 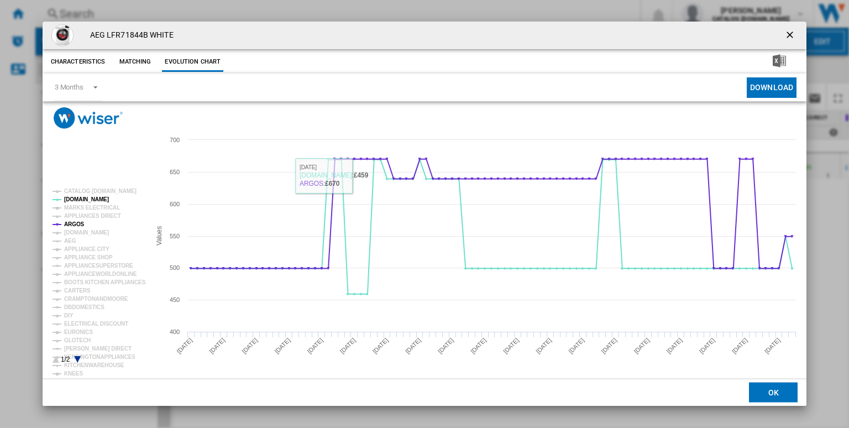 I want to click on tspan: EURONICS, so click(x=79, y=332).